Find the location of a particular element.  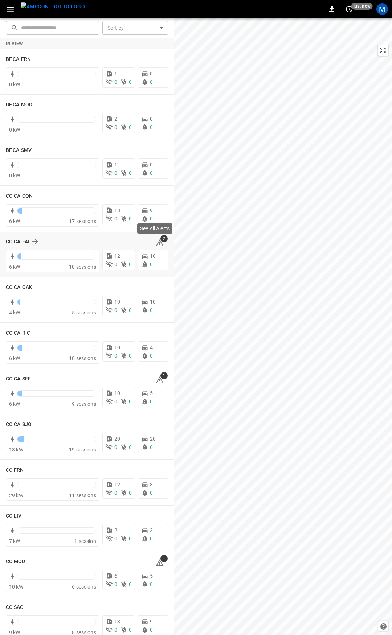

h6: CC.MOD is located at coordinates (16, 562).